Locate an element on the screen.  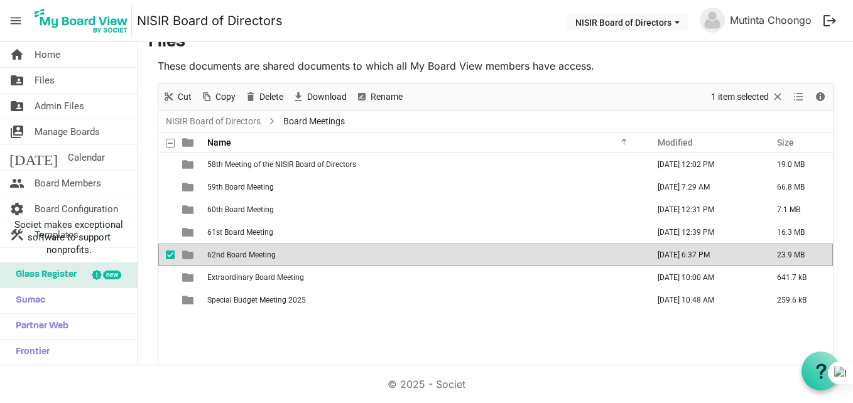
img: no-profile-picture.svg is located at coordinates (713, 20).